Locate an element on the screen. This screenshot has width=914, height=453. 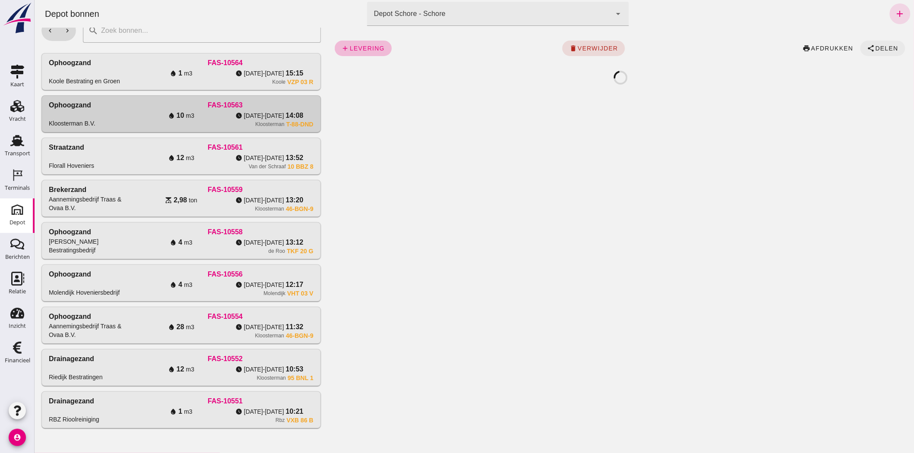
div: FAS-10554 is located at coordinates (190, 317).